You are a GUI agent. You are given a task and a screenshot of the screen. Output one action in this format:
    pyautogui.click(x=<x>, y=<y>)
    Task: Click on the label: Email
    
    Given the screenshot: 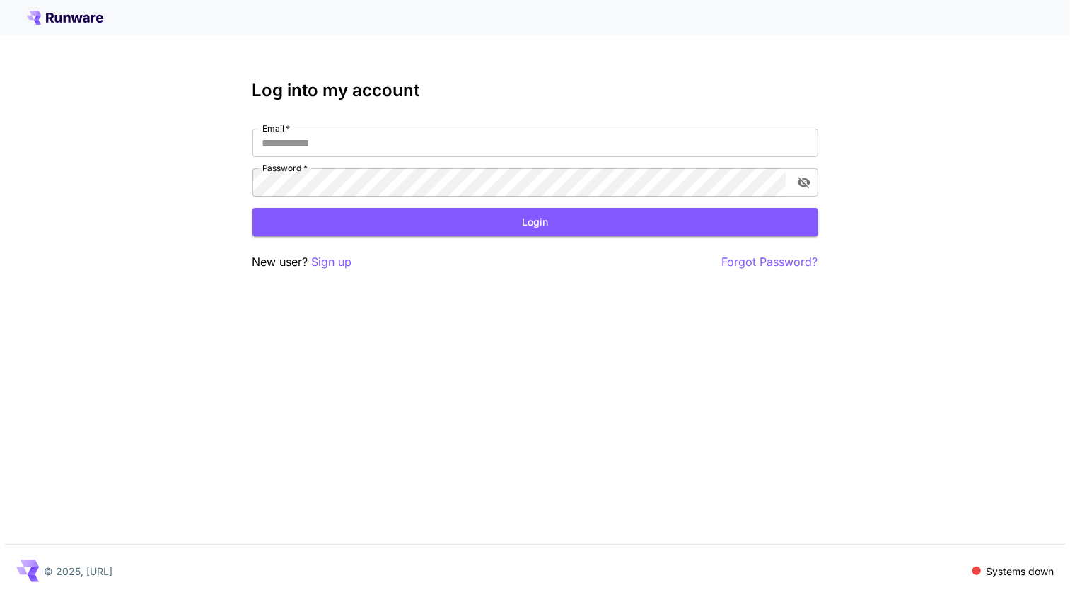 What is the action you would take?
    pyautogui.click(x=276, y=128)
    